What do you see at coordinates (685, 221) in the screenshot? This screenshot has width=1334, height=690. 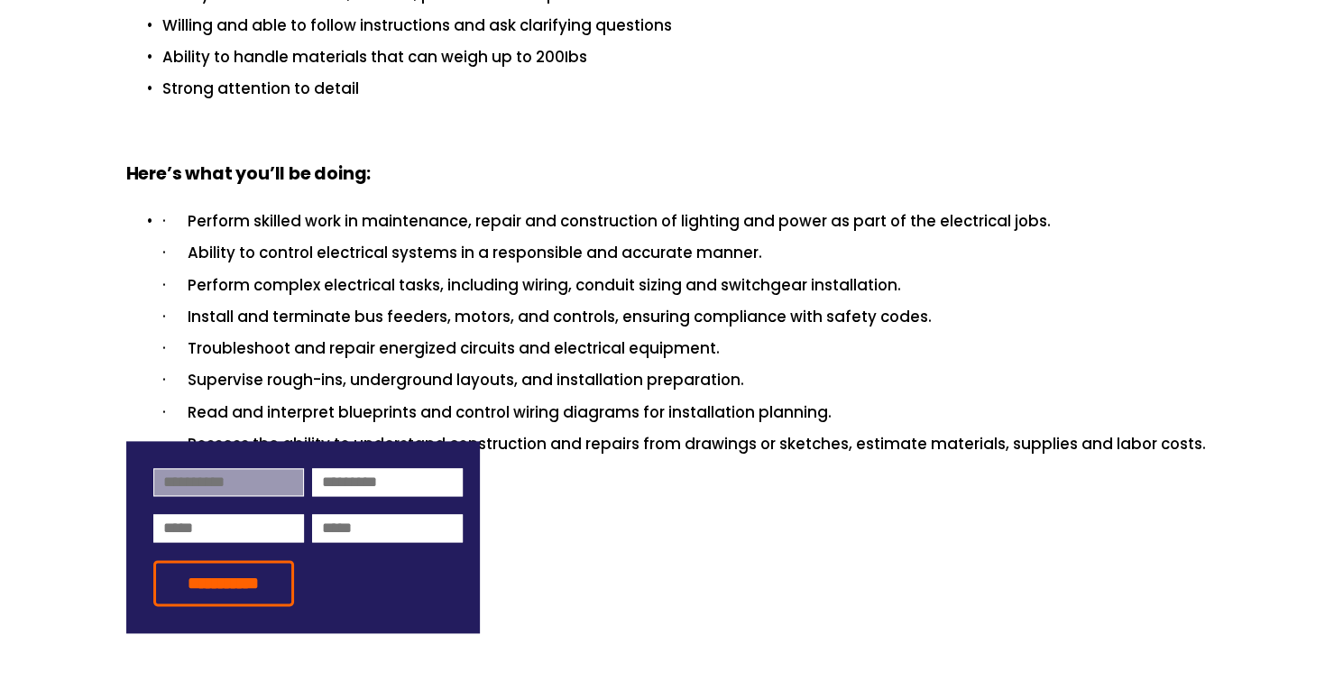 I see `p: · Perform skilled work in maintenance, repair and construction of lighting and power as part of t...` at bounding box center [685, 221].